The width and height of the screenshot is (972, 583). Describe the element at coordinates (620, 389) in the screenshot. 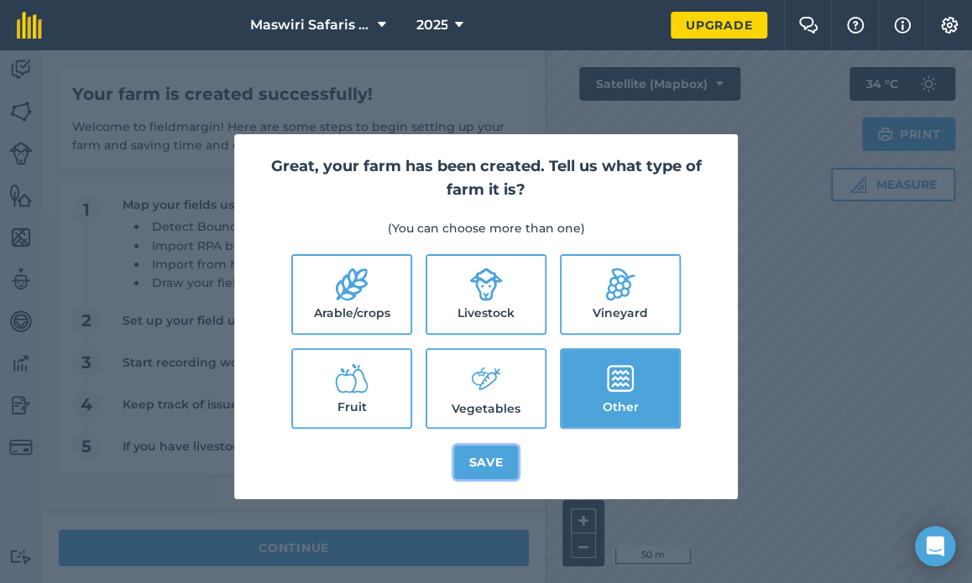

I see `label: Other` at that location.